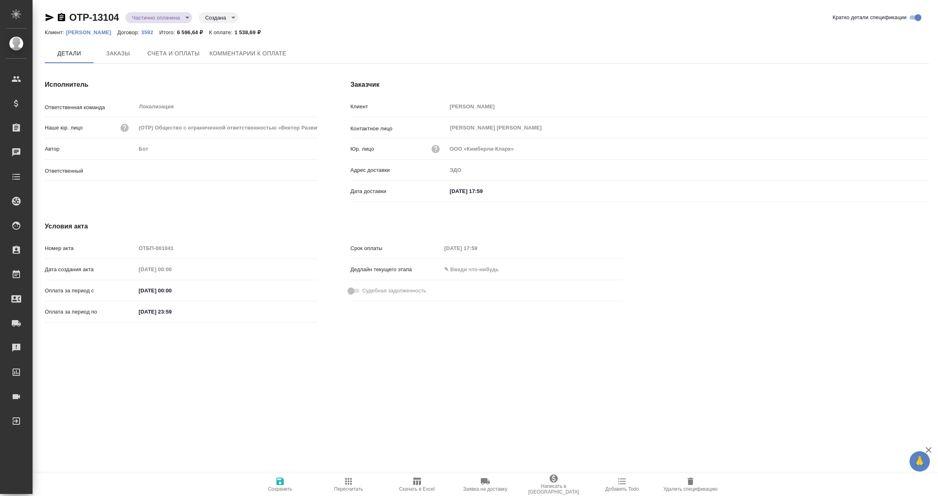  I want to click on p: 6 596,64 ₽, so click(193, 32).